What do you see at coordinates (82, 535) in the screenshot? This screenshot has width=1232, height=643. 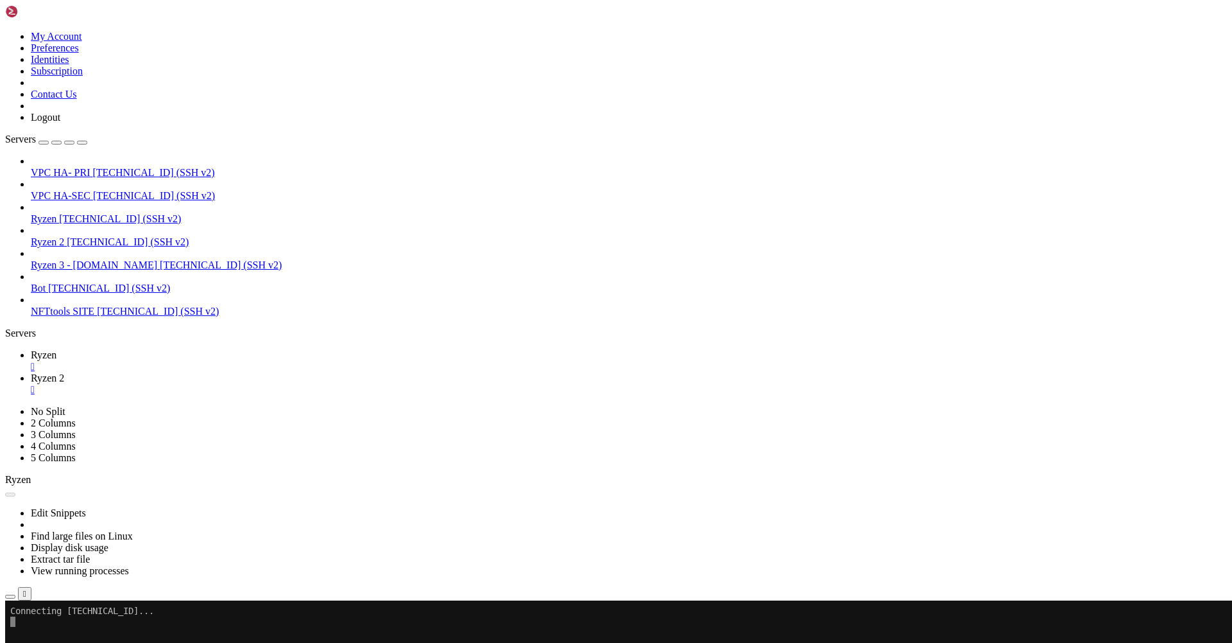 I see `a: Find large files on Linux` at bounding box center [82, 535].